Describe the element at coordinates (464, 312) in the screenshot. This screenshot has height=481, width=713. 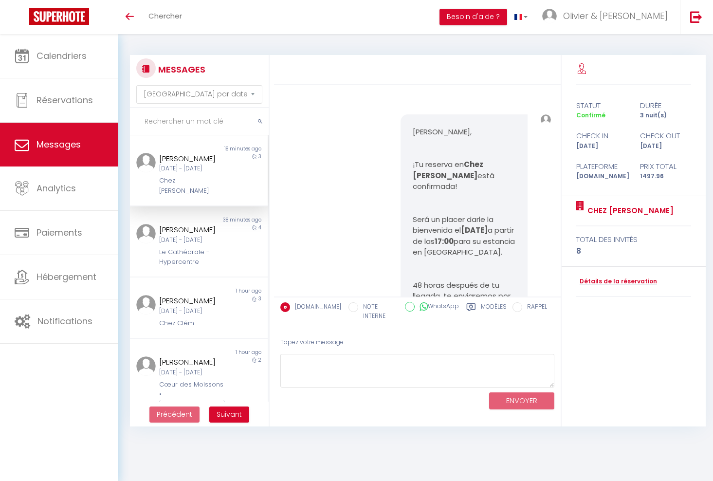
I see `p: 48 horas después de tu llegada, te enviaremos por correo electrónico información de acceso a tu a...` at that location.